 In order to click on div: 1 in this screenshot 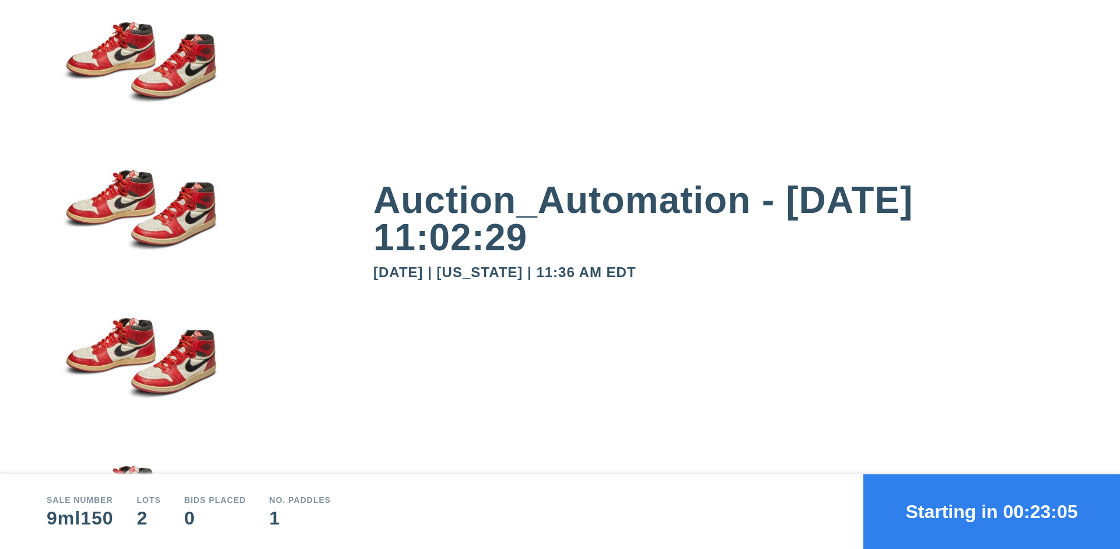, I will do `click(300, 518)`.